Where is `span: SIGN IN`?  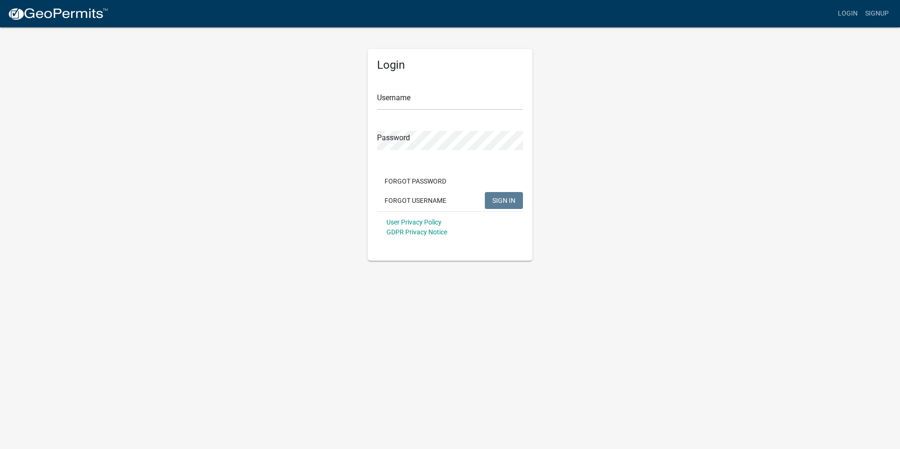
span: SIGN IN is located at coordinates (504, 200).